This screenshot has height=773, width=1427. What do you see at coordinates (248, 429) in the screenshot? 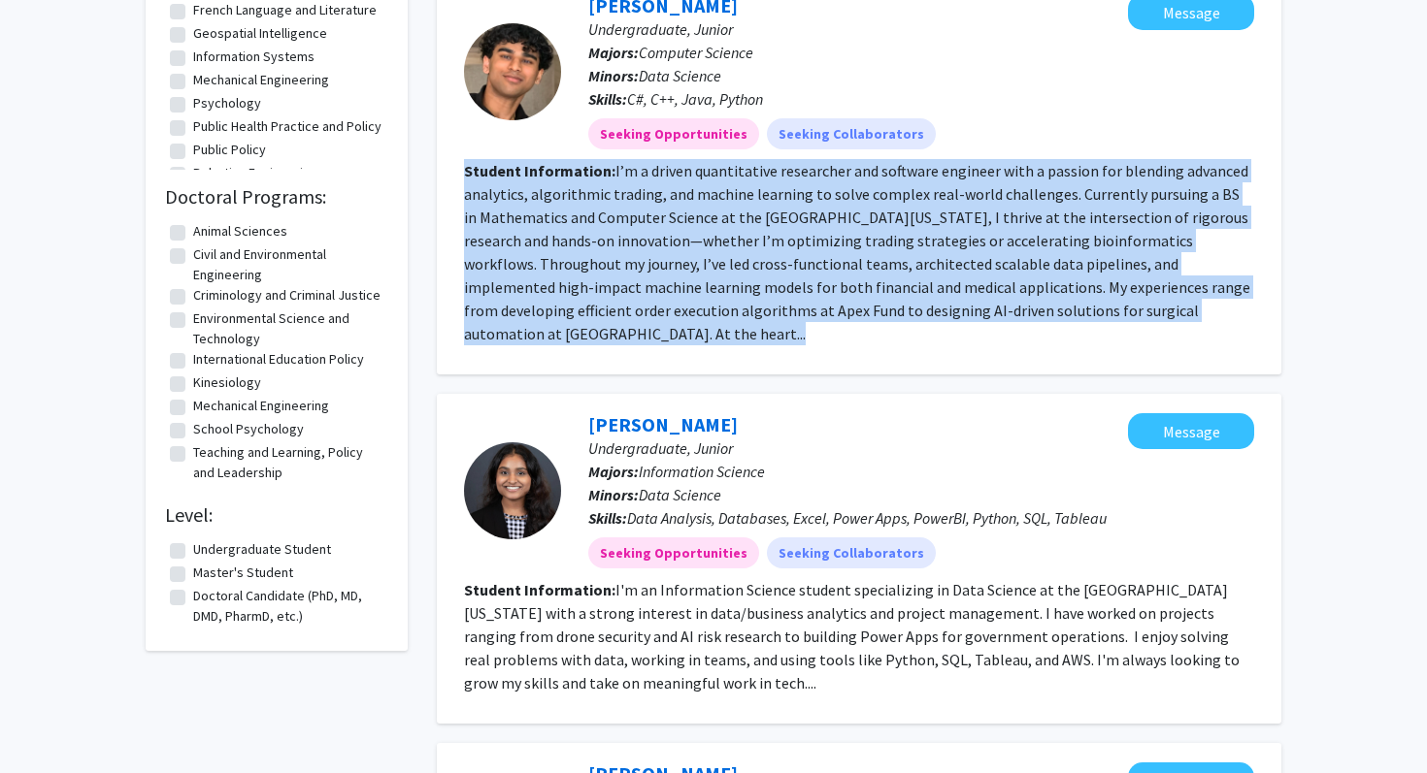
I see `label: School Psychology` at bounding box center [248, 429].